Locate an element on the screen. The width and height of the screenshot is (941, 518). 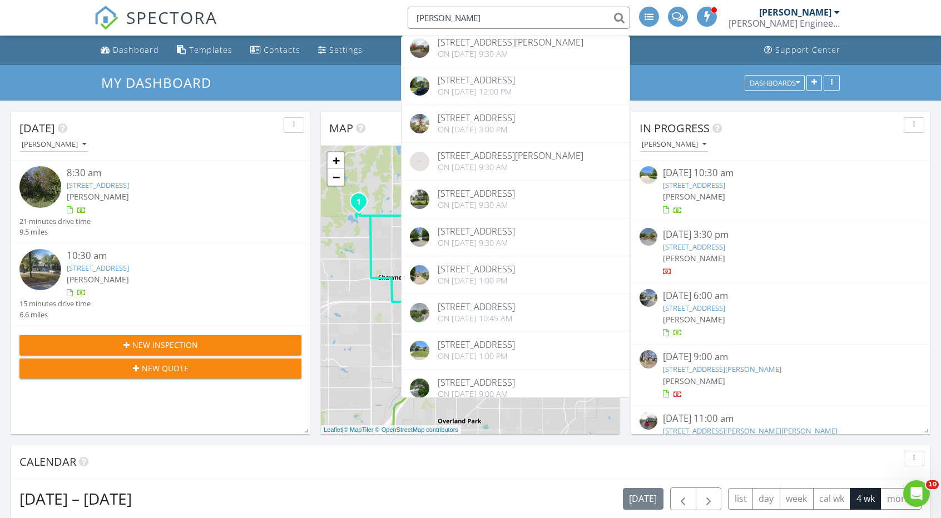
div: 6.6 miles is located at coordinates (55, 315).